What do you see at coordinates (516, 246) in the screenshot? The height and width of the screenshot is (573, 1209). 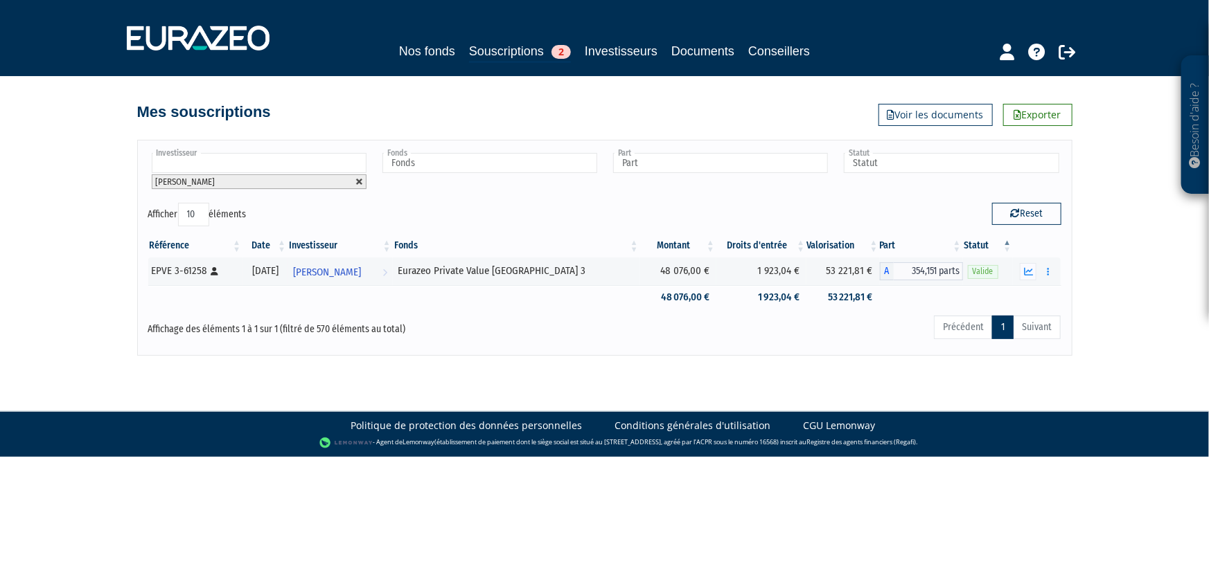 I see `th: Fonds: activer pour trier la colonne par ordre croissant` at bounding box center [516, 246].